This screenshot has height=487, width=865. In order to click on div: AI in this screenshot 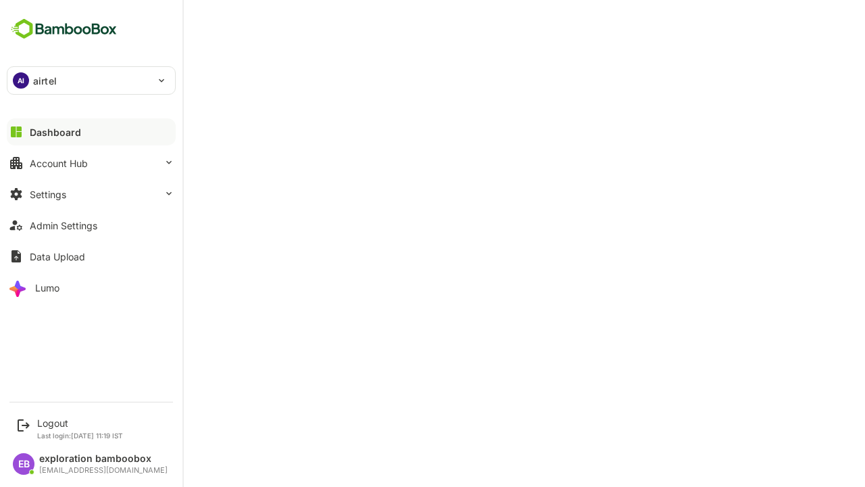, I will do `click(21, 80)`.